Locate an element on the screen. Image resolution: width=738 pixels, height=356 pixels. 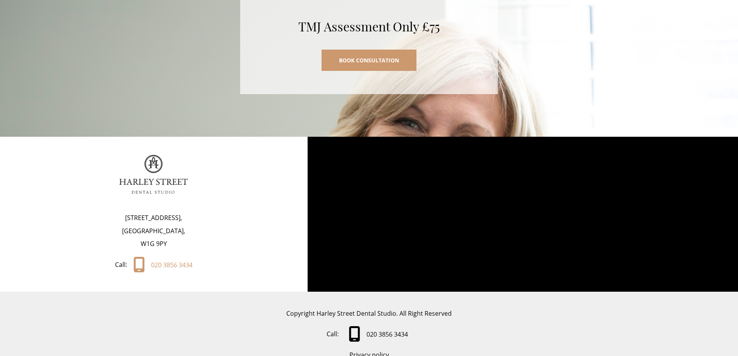
a: BOOK CONSULTATION is located at coordinates (369, 60).